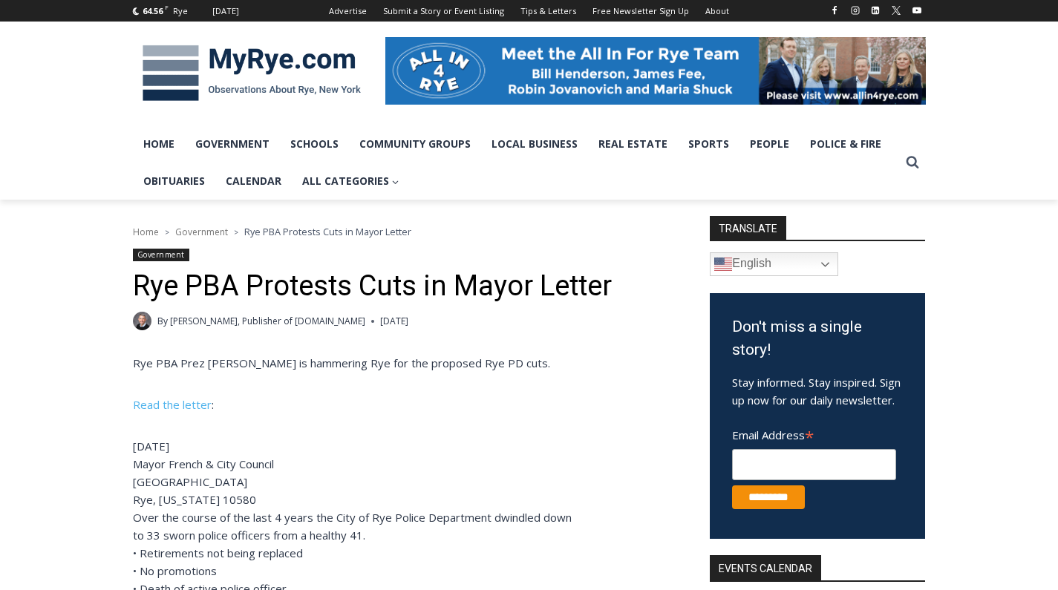 This screenshot has width=1058, height=590. What do you see at coordinates (876, 10) in the screenshot?
I see `a: Linkedin` at bounding box center [876, 10].